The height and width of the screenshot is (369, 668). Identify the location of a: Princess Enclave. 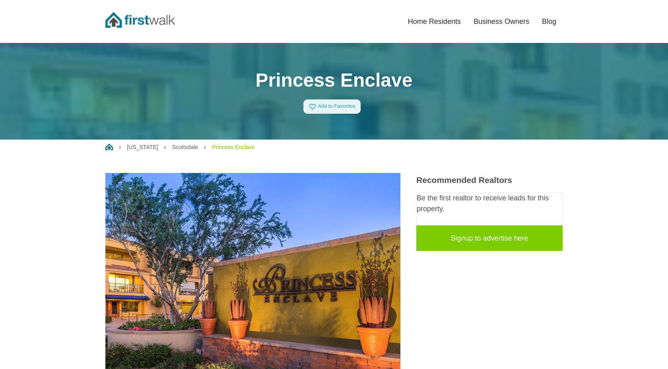
(233, 147).